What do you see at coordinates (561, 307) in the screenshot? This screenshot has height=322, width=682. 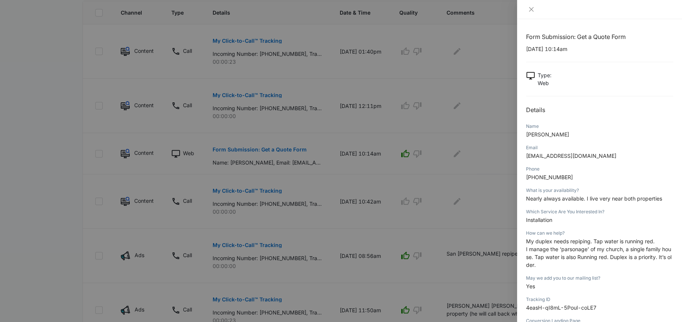 I see `span: 4easH-qI8mL-5Poul-coLE7` at bounding box center [561, 307].